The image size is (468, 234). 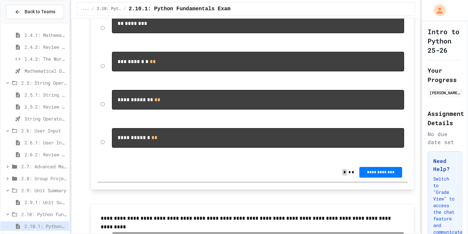 I want to click on span: 2.8: Group Project - Mad Libs, so click(x=44, y=178).